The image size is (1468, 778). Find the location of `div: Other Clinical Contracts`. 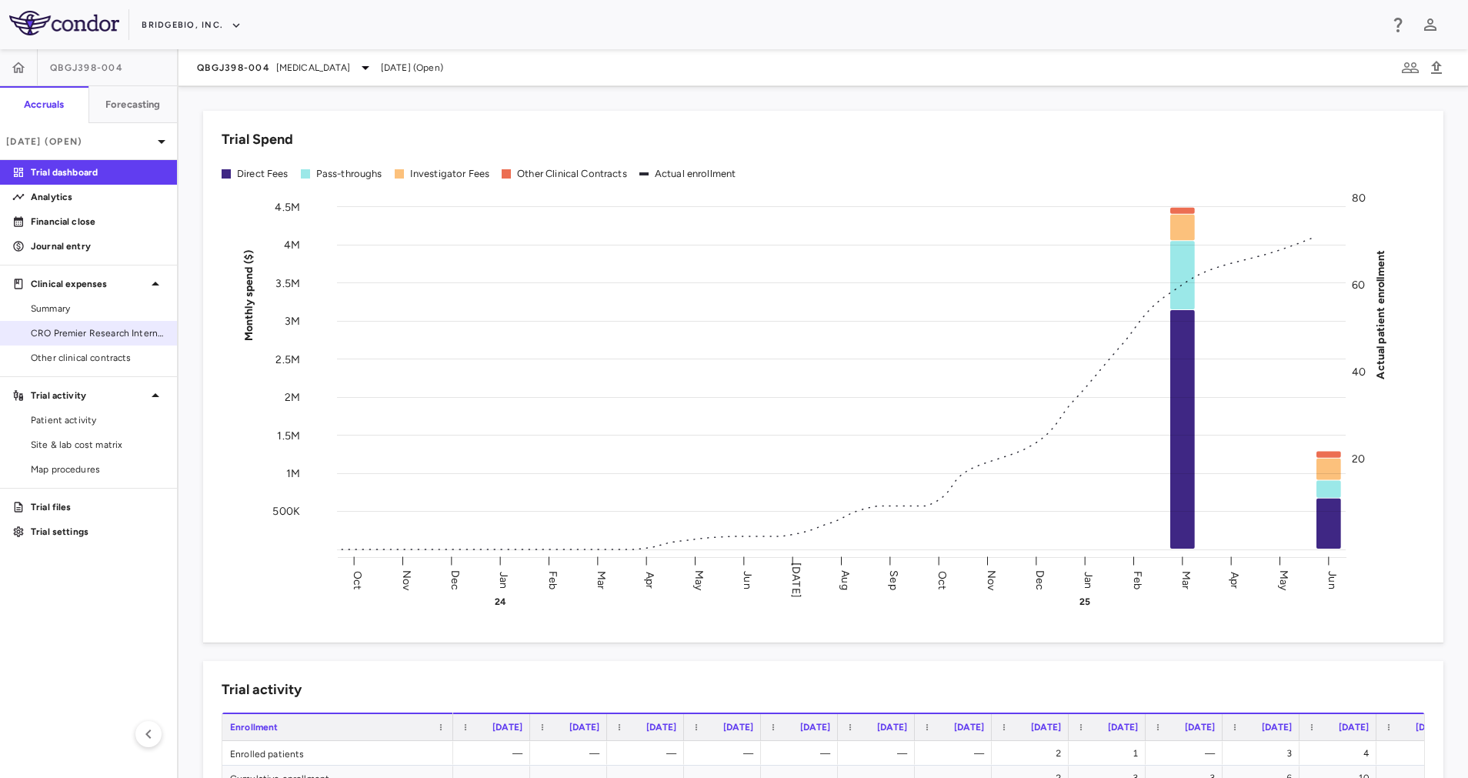

div: Other Clinical Contracts is located at coordinates (572, 174).